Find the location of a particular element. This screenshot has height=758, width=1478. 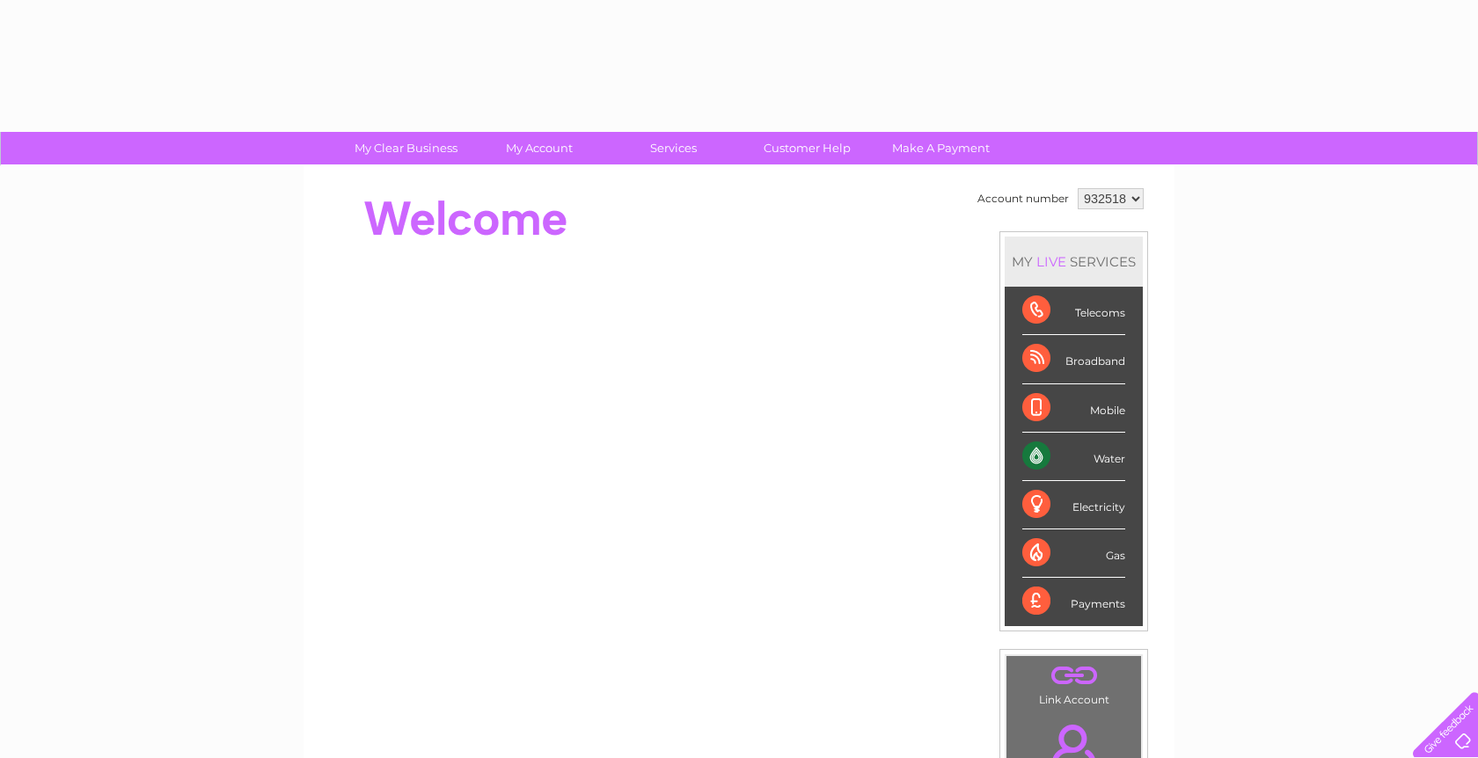

div: Water is located at coordinates (1073, 457).